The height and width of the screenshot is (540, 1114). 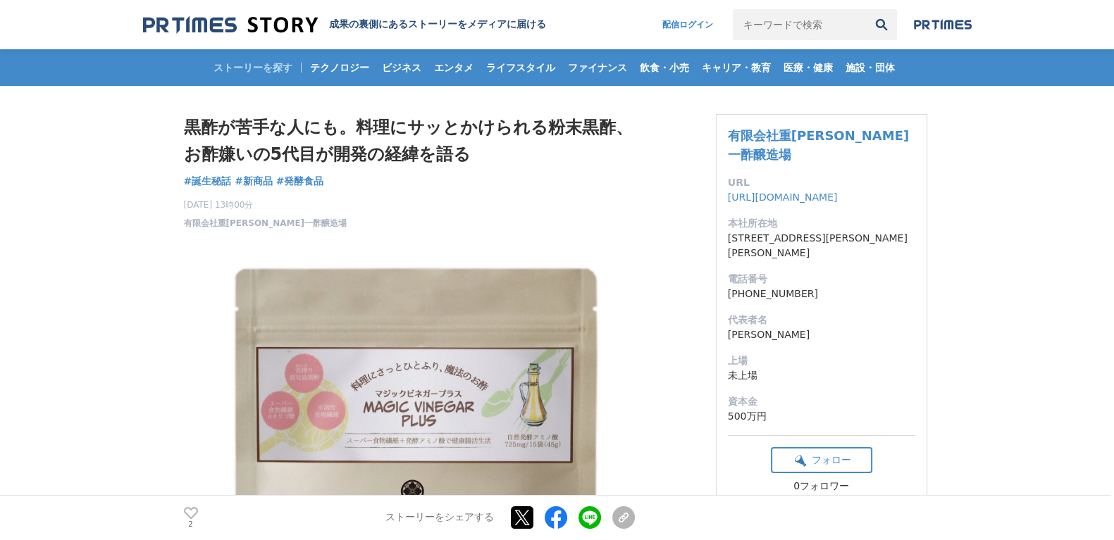 I want to click on button: フォロー, so click(x=821, y=460).